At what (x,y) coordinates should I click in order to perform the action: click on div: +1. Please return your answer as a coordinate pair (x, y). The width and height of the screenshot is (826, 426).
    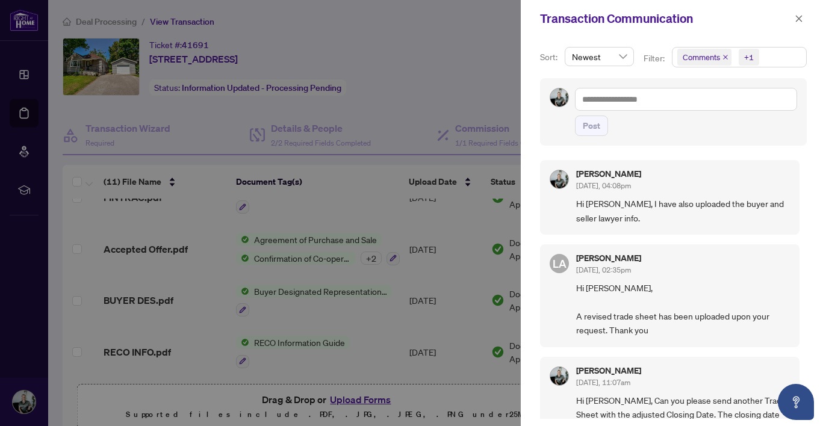
    Looking at the image, I should click on (749, 57).